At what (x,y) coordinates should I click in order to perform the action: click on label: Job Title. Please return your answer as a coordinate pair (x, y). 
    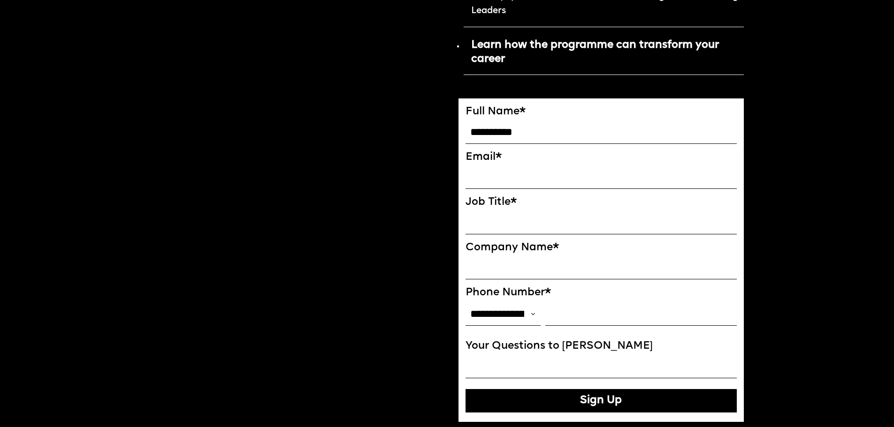
    Looking at the image, I should click on (601, 202).